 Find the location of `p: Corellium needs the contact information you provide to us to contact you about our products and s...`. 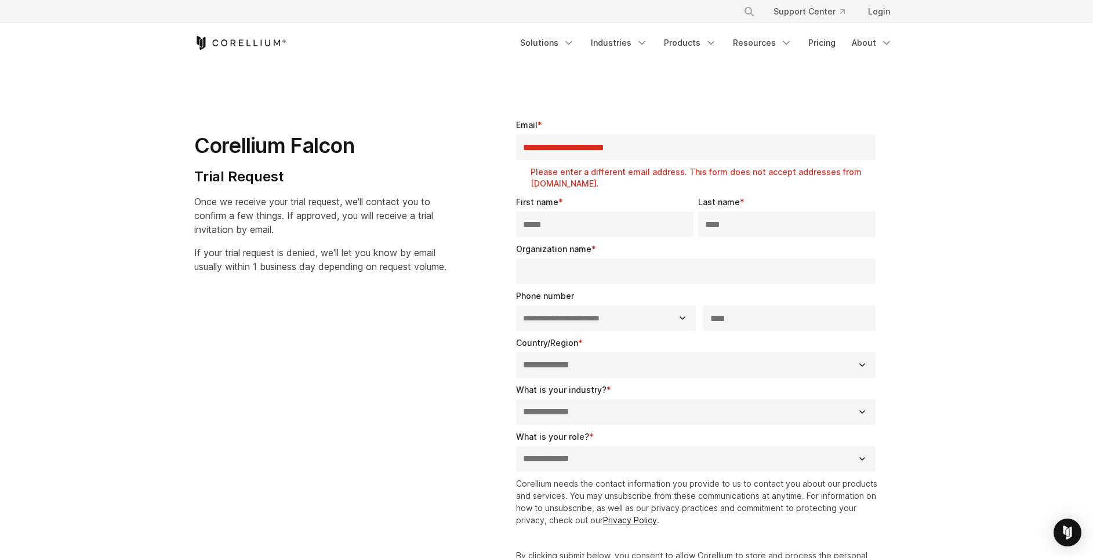

p: Corellium needs the contact information you provide to us to contact you about our products and s... is located at coordinates (698, 502).